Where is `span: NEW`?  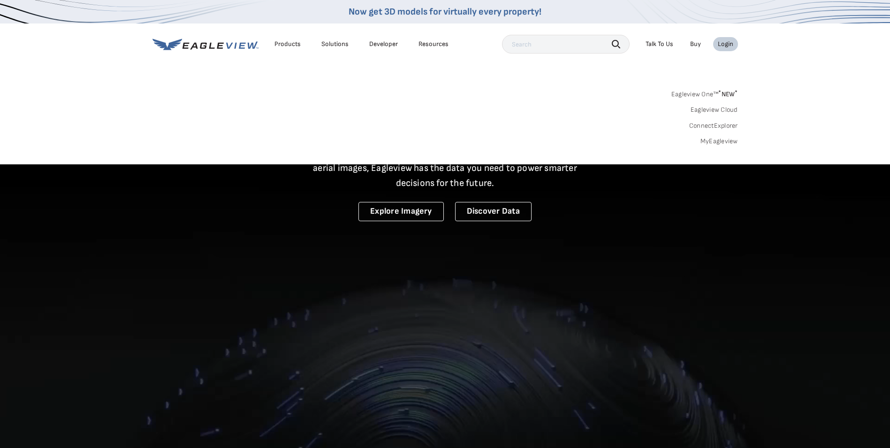
span: NEW is located at coordinates (728, 94).